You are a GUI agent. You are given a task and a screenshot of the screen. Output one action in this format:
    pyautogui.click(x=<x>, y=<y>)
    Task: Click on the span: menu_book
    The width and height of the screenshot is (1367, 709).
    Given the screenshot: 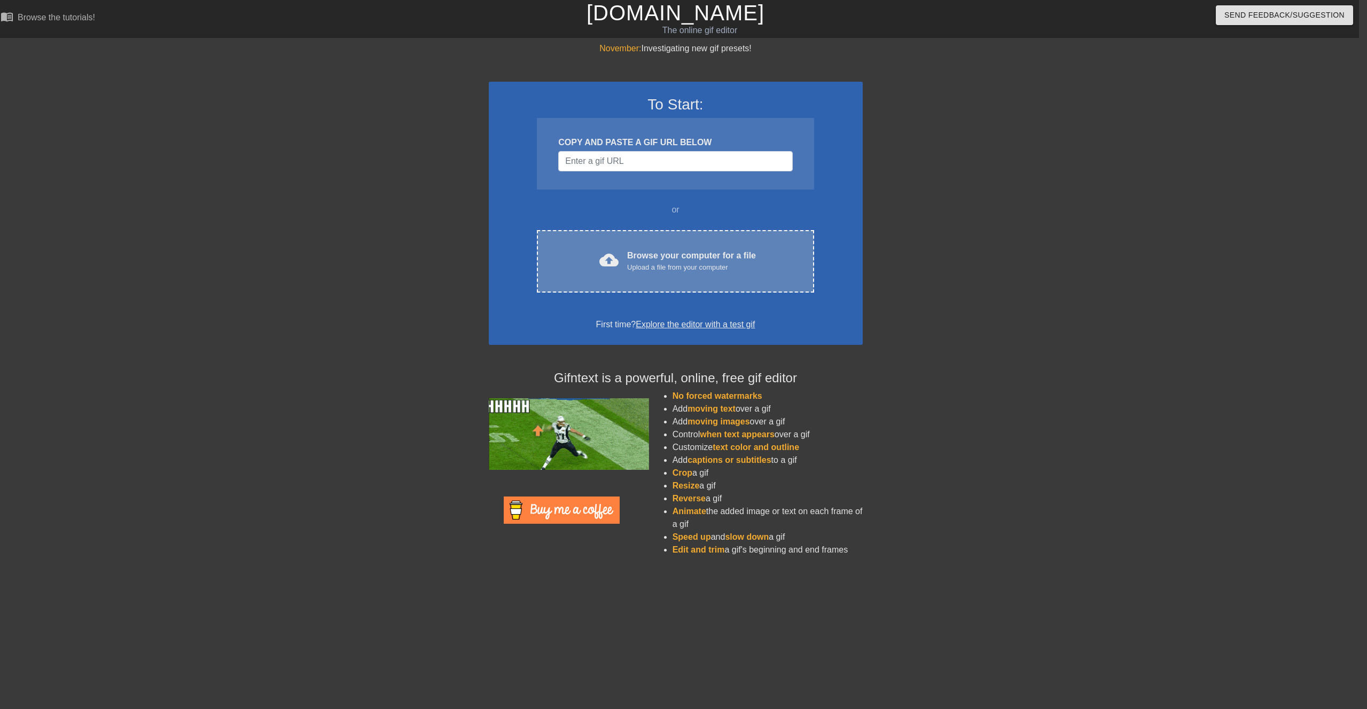 What is the action you would take?
    pyautogui.click(x=7, y=17)
    